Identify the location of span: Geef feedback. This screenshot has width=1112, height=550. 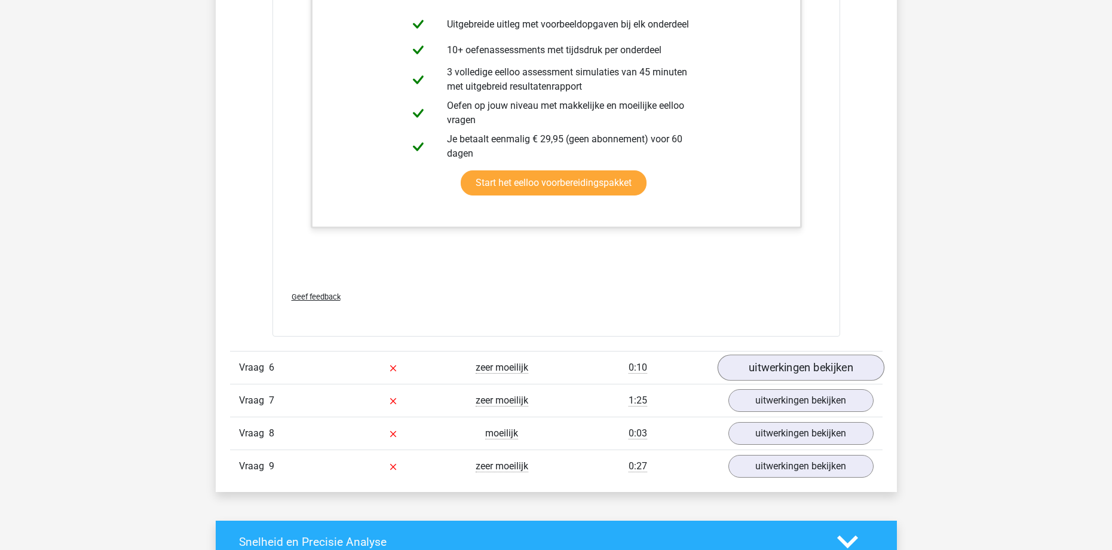
(316, 296).